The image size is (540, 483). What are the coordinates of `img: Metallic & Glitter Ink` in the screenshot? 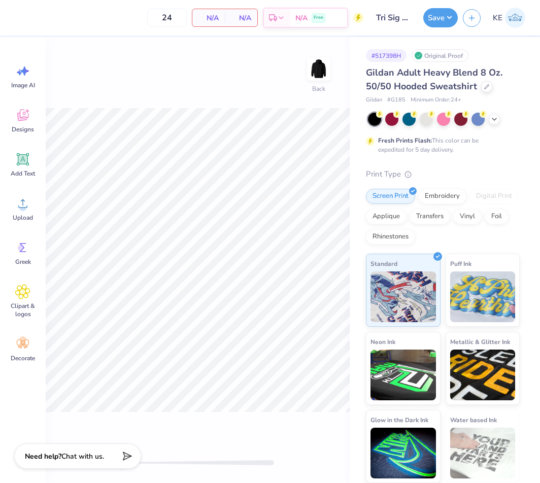 It's located at (482, 375).